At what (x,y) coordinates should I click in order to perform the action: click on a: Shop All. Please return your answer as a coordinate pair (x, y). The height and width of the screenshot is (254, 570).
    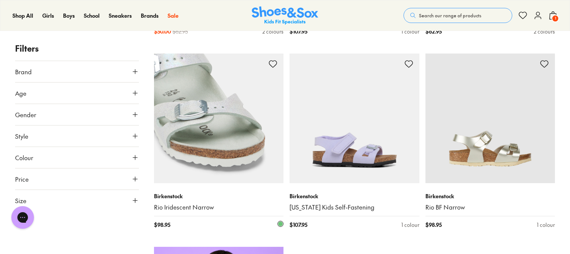
    Looking at the image, I should click on (23, 15).